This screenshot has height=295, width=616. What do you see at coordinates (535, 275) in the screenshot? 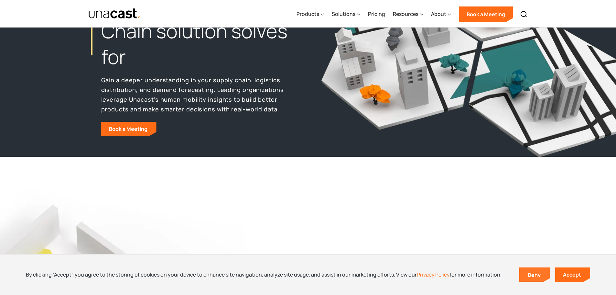
I see `a: Deny` at bounding box center [535, 275].